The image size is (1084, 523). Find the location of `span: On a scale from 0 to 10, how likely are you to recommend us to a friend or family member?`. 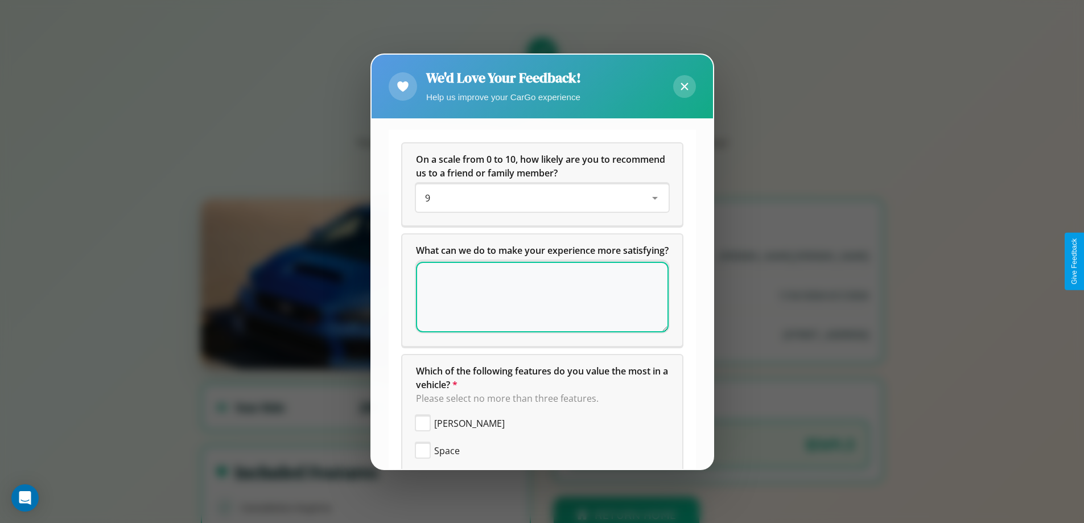

span: On a scale from 0 to 10, how likely are you to recommend us to a friend or family member? is located at coordinates (542, 166).